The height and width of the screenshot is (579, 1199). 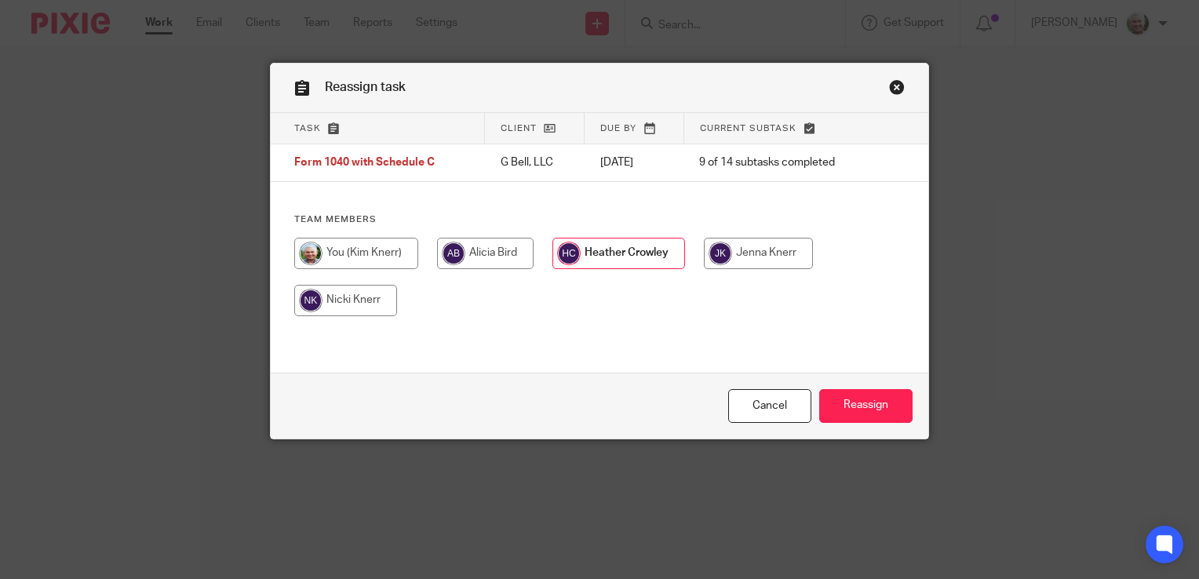 What do you see at coordinates (748, 128) in the screenshot?
I see `span: Current subtask` at bounding box center [748, 128].